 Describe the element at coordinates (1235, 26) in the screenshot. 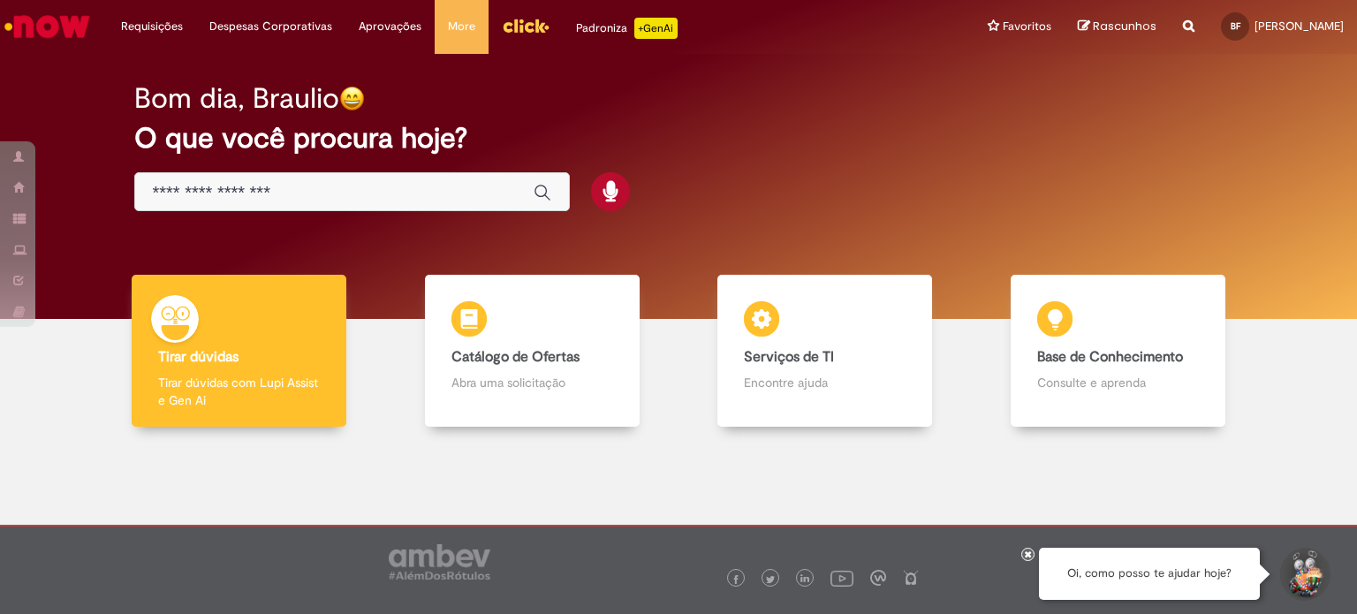

I see `span: BF` at that location.